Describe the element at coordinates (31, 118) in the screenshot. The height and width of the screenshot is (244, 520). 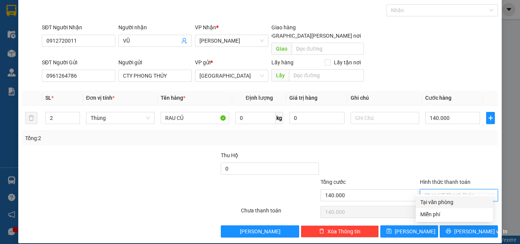
I see `button: delete` at that location.